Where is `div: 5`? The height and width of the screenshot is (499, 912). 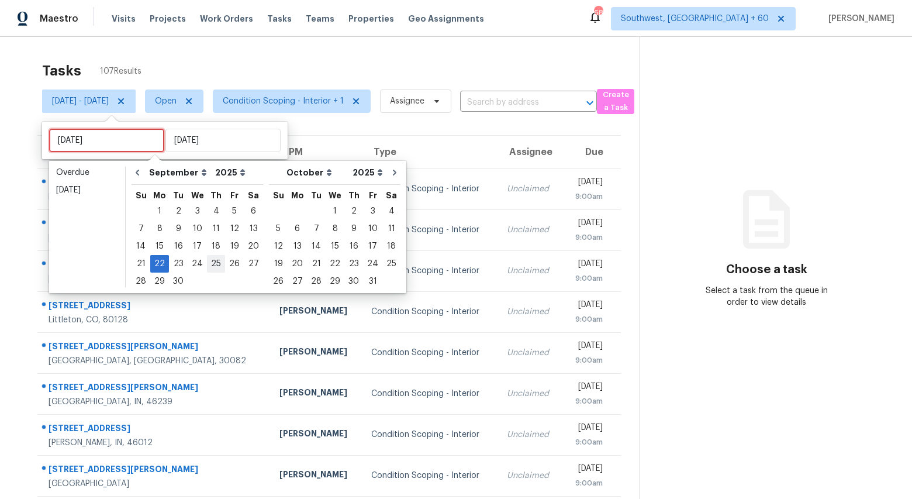 div: 5 is located at coordinates (235, 211).